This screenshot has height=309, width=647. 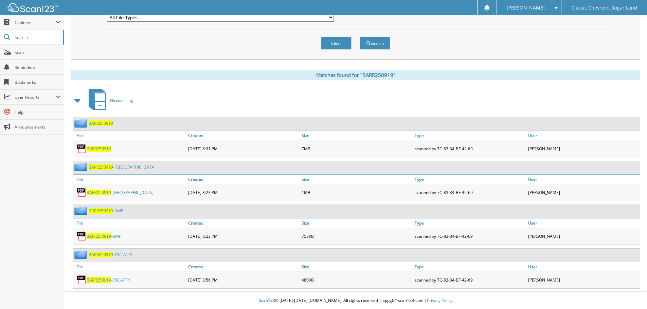 I want to click on span: Cabinets, so click(x=35, y=22).